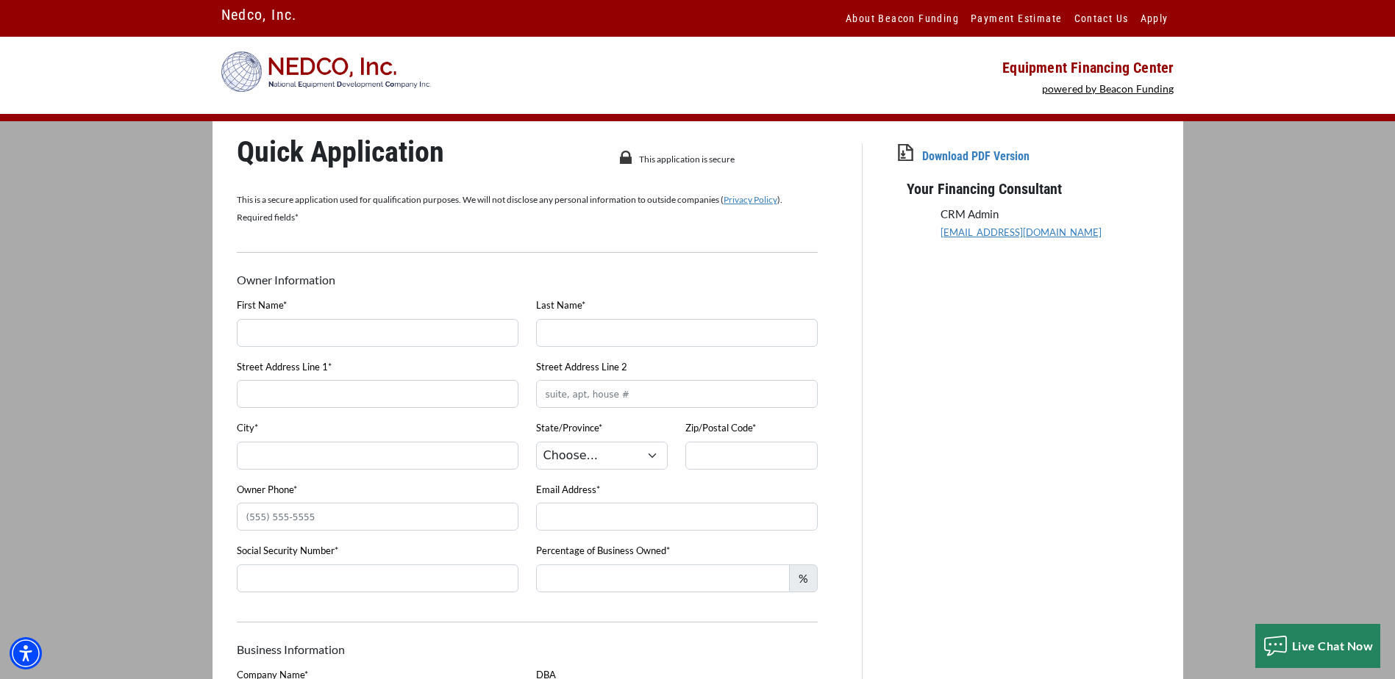  Describe the element at coordinates (527, 650) in the screenshot. I see `p: Business Information` at that location.